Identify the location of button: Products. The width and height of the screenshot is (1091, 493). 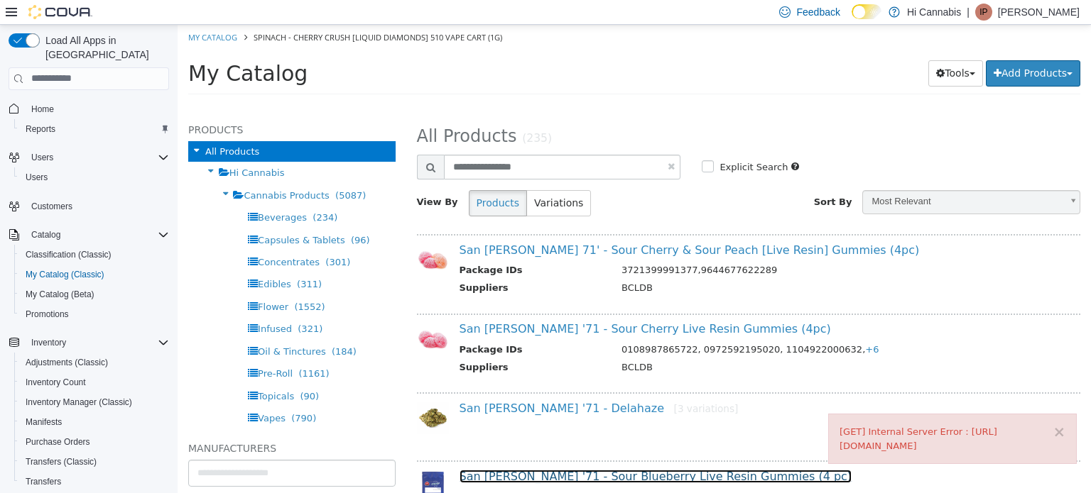
(320, 178).